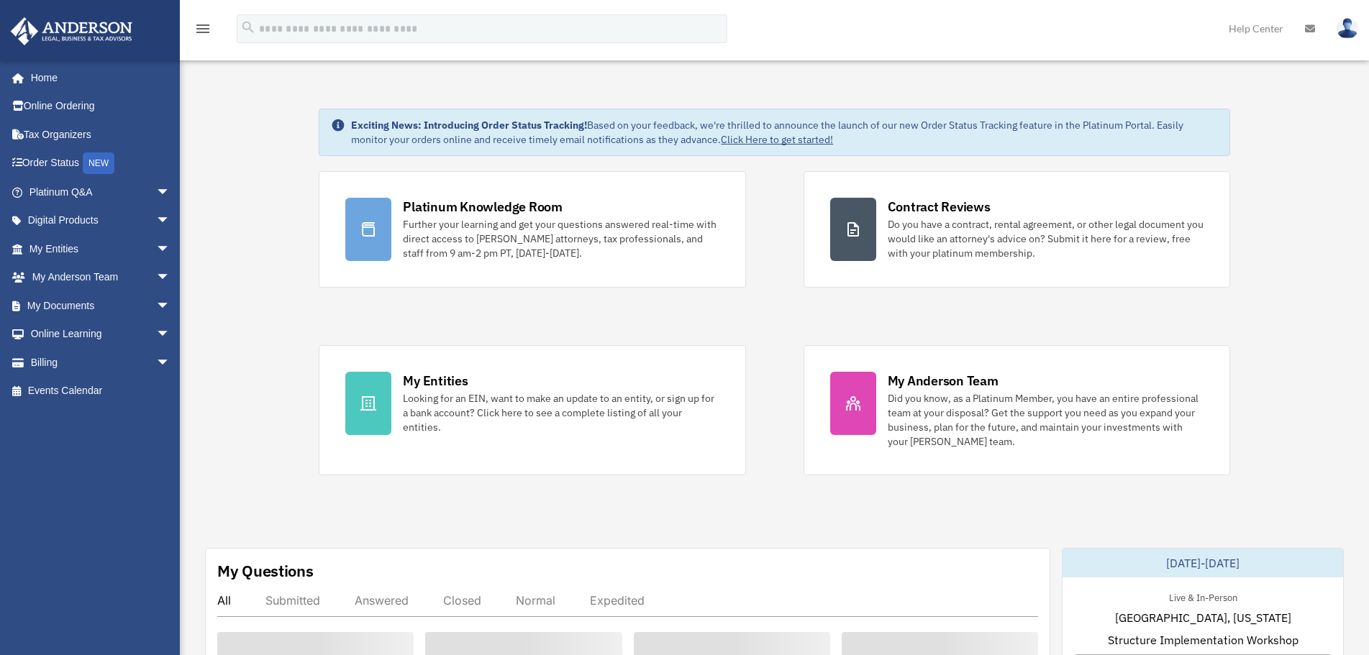  Describe the element at coordinates (435, 381) in the screenshot. I see `div: My Entities` at that location.